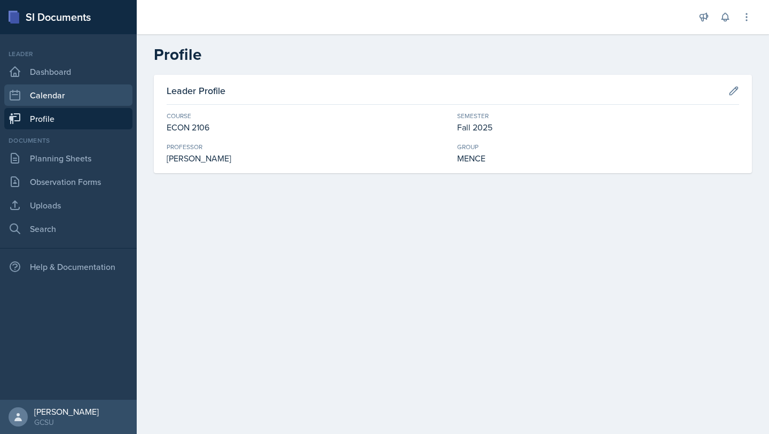 The width and height of the screenshot is (769, 434). Describe the element at coordinates (68, 267) in the screenshot. I see `div: Help & Documentation` at that location.